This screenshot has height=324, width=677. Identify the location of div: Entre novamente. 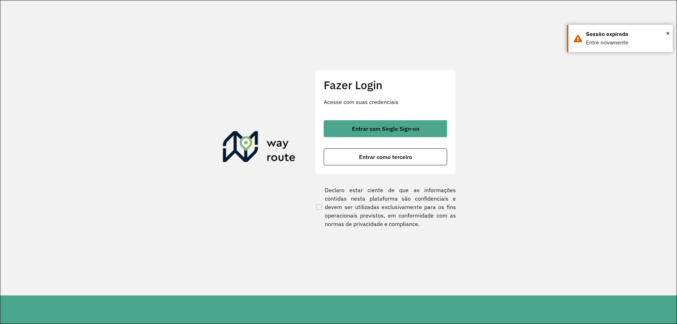
(627, 43).